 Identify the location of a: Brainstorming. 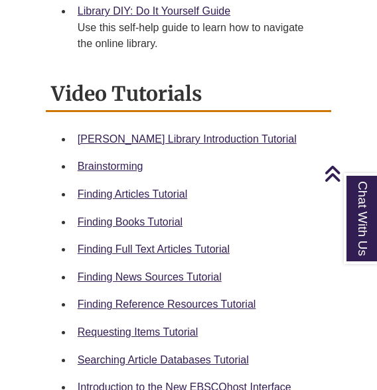
(110, 166).